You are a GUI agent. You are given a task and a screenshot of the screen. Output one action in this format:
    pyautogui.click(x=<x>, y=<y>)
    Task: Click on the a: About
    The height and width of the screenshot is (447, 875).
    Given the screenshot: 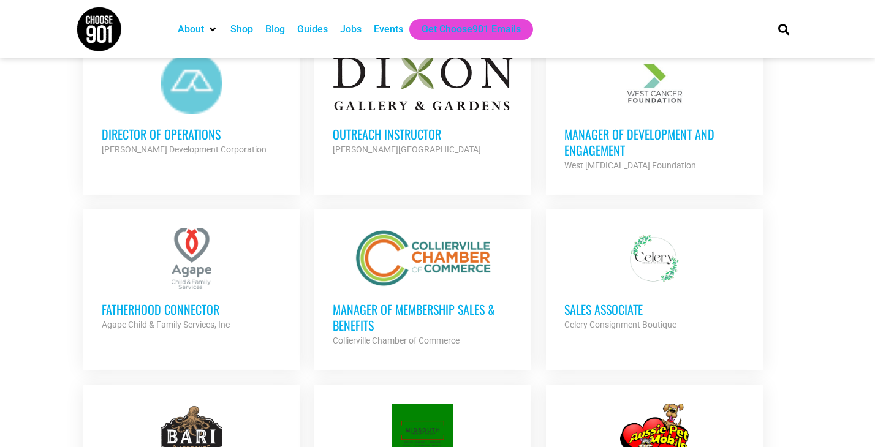 What is the action you would take?
    pyautogui.click(x=191, y=29)
    